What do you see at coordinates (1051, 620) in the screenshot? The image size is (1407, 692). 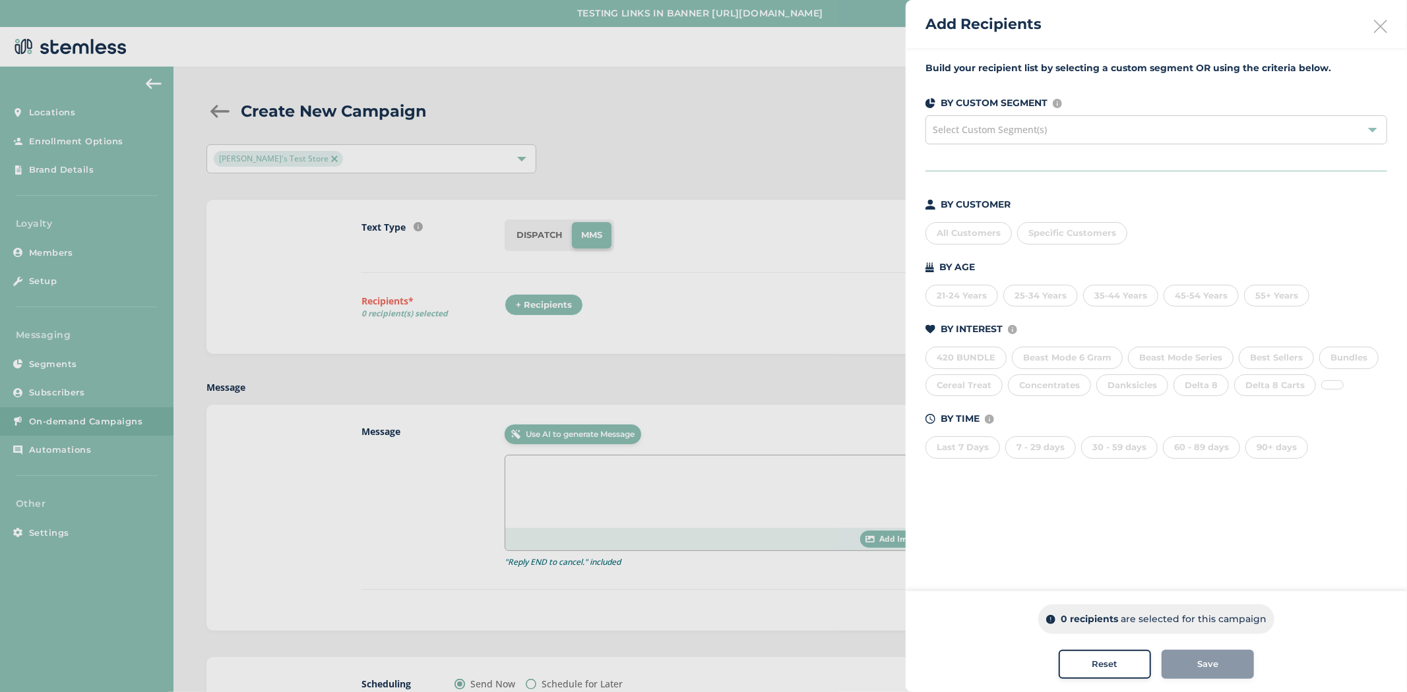 I see `img: icon-info-dark-48f6c5f3.svg` at bounding box center [1051, 620].